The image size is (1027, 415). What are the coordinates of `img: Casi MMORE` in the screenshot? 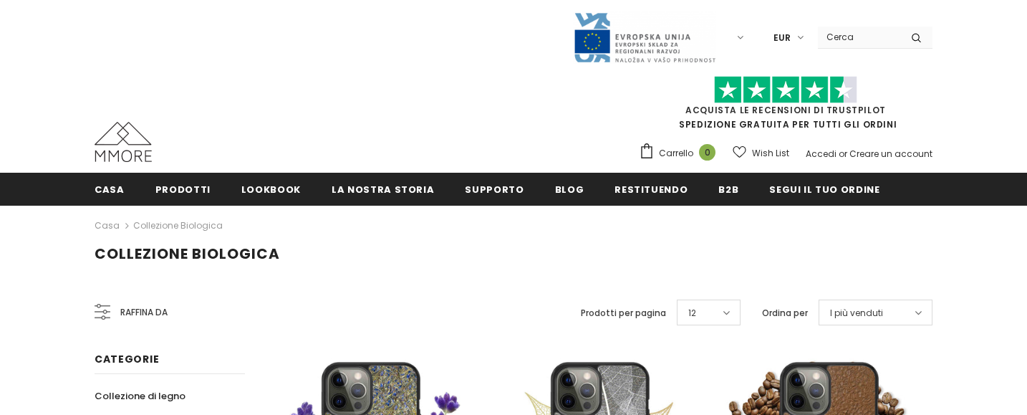 It's located at (123, 142).